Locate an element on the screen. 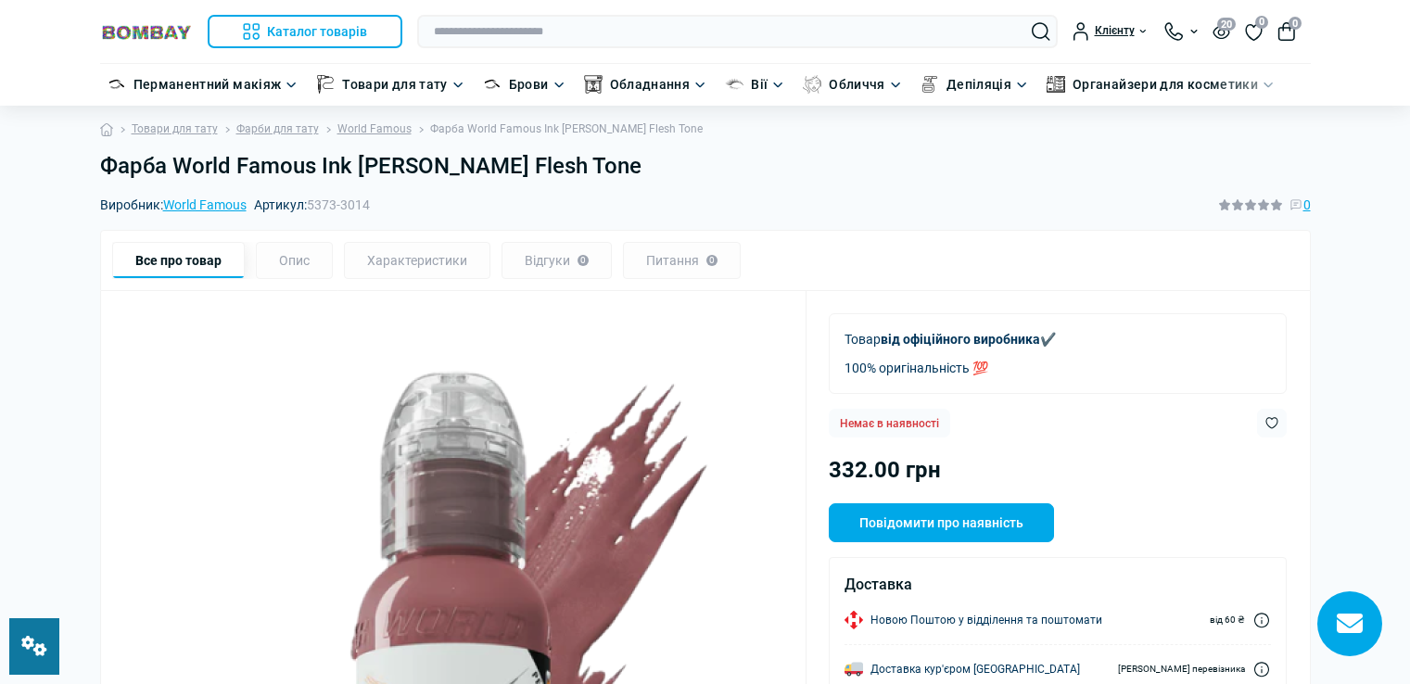 The height and width of the screenshot is (684, 1410). img: Товари для тату is located at coordinates (325, 84).